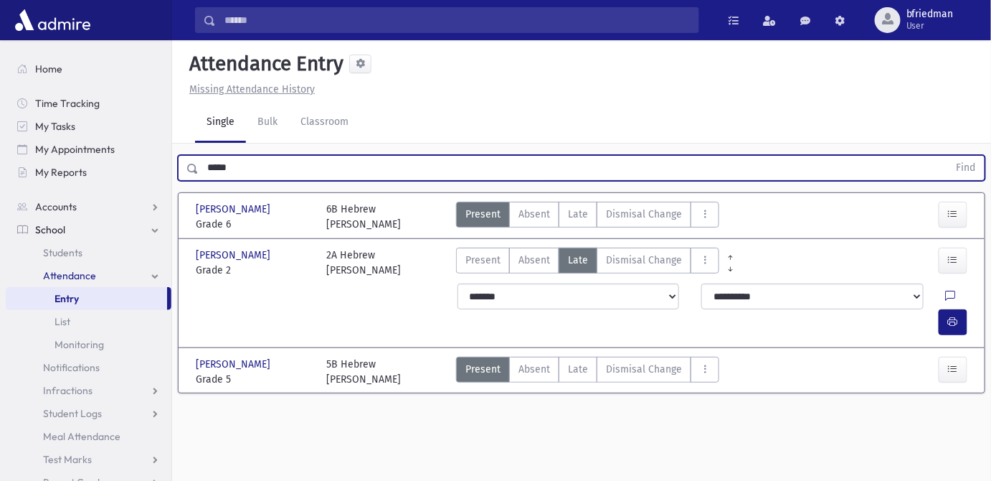 The height and width of the screenshot is (481, 991). Describe the element at coordinates (71, 367) in the screenshot. I see `span: Notifications` at that location.